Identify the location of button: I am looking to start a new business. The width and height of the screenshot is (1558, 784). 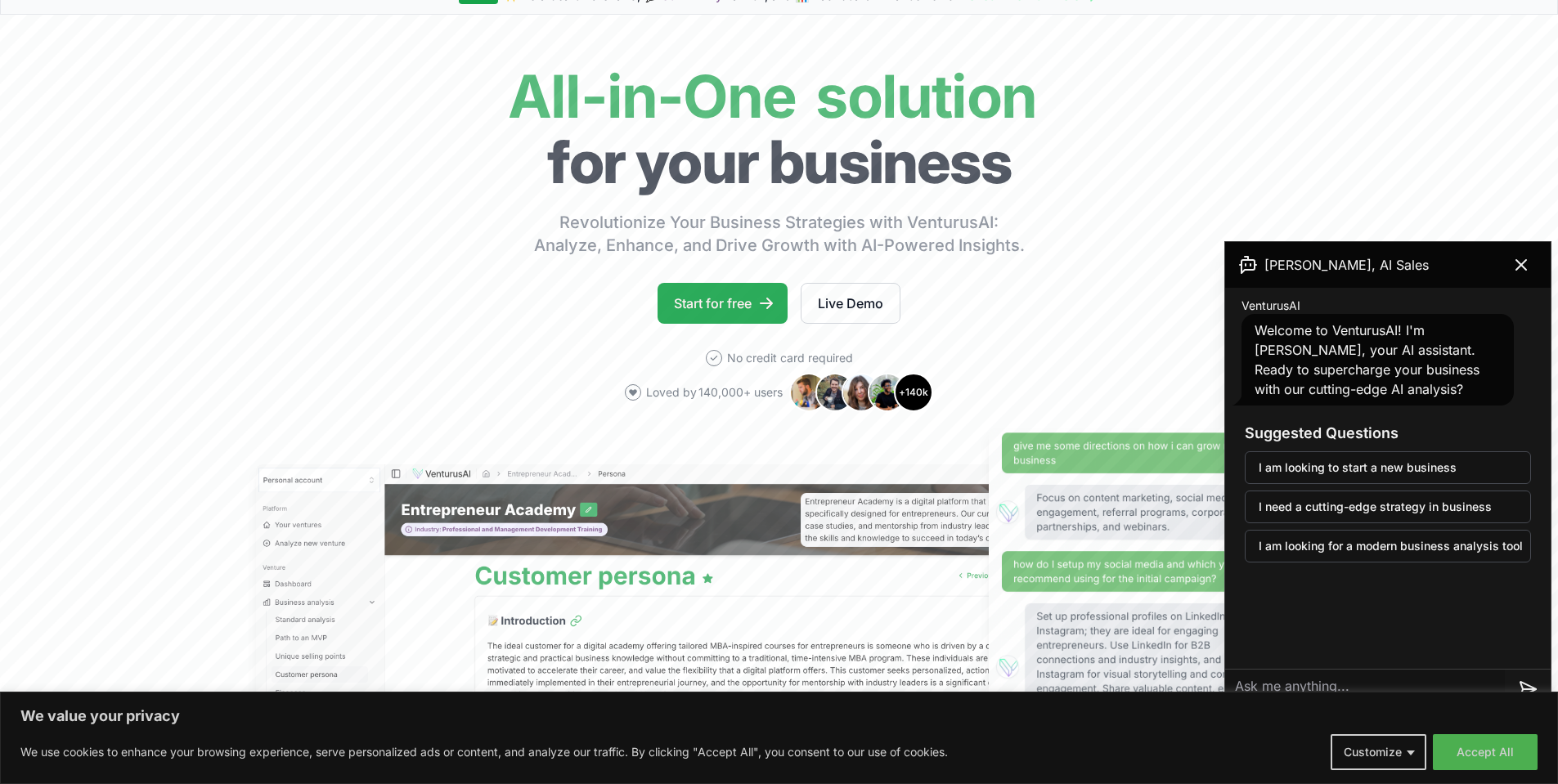
(1389, 467).